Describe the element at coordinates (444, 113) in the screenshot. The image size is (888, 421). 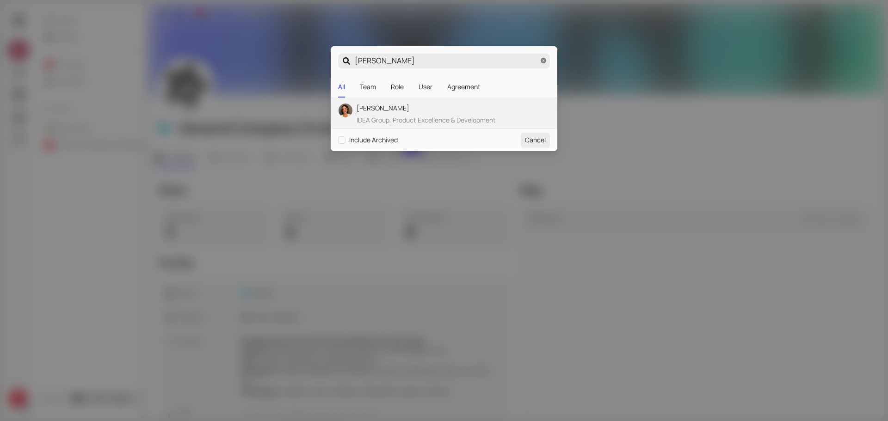
I see `div: Joyce Rodrigues` at that location.